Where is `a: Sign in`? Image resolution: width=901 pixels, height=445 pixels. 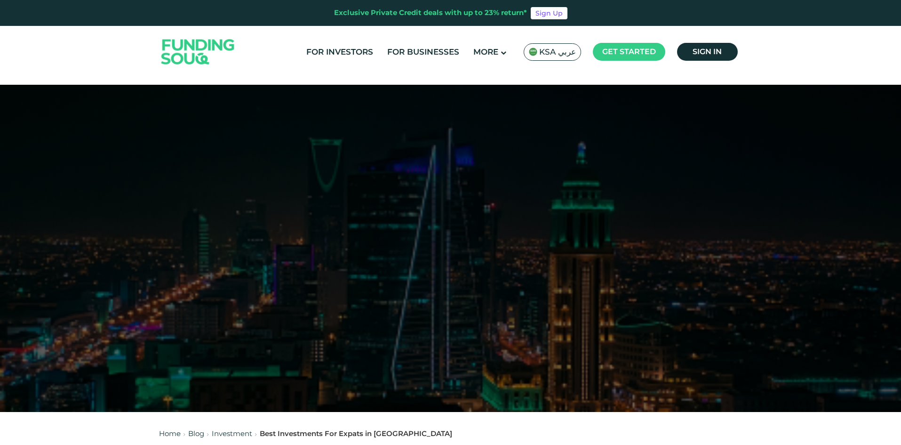 a: Sign in is located at coordinates (707, 52).